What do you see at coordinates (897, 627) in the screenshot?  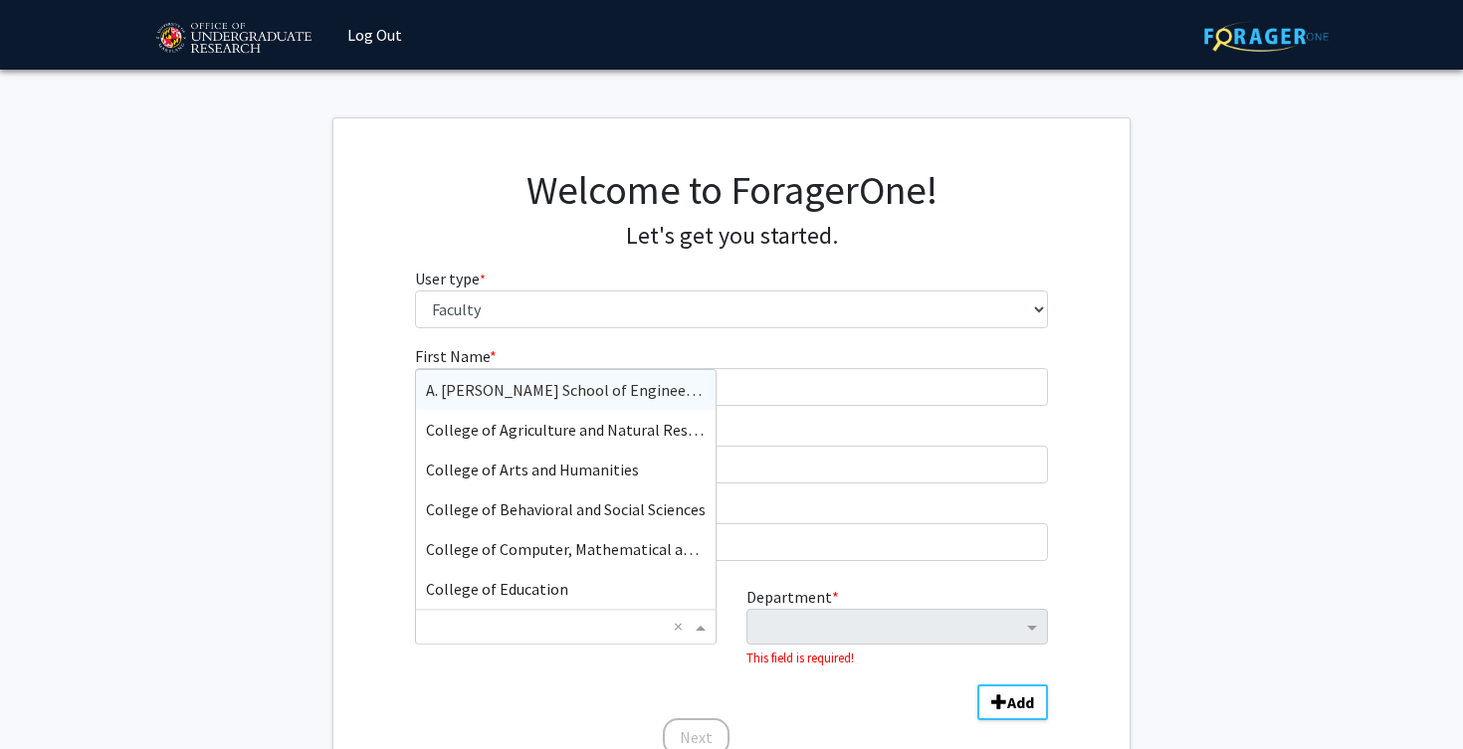 I see `ng-select: Department` at bounding box center [897, 627].